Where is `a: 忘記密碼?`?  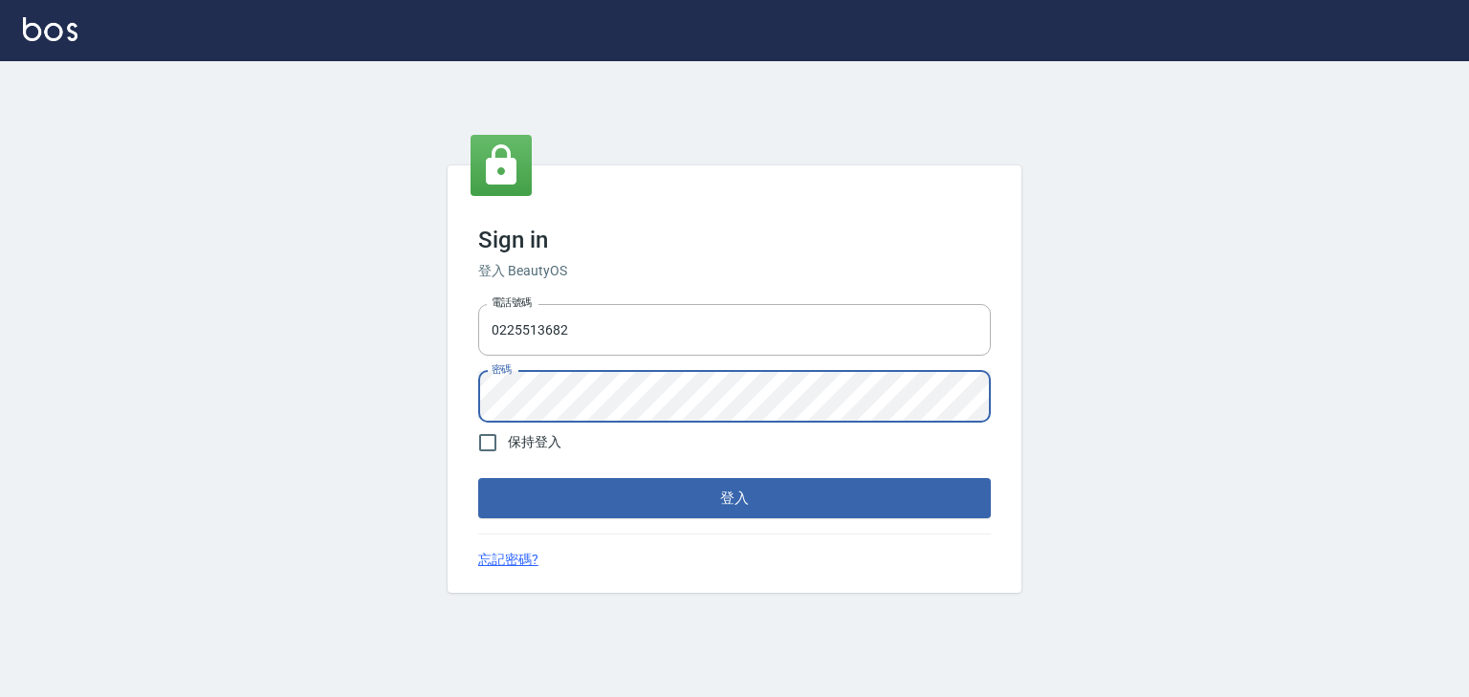 a: 忘記密碼? is located at coordinates (508, 560).